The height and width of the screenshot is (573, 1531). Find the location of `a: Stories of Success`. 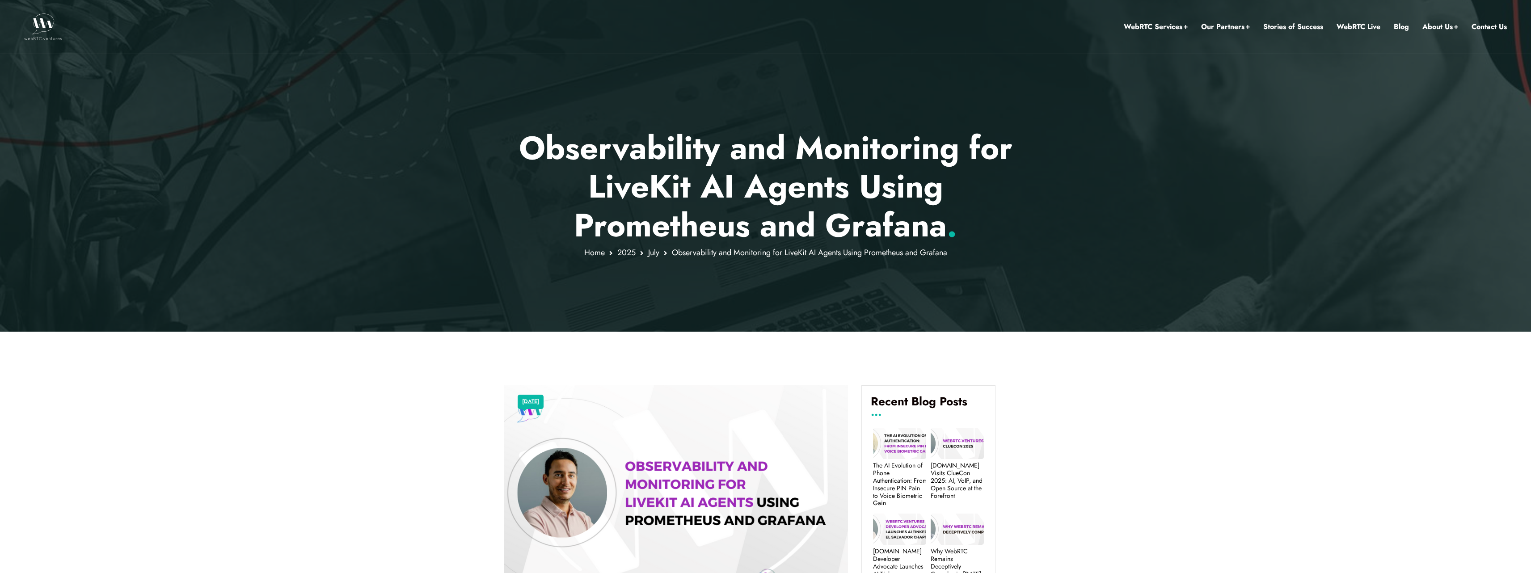

a: Stories of Success is located at coordinates (1293, 27).